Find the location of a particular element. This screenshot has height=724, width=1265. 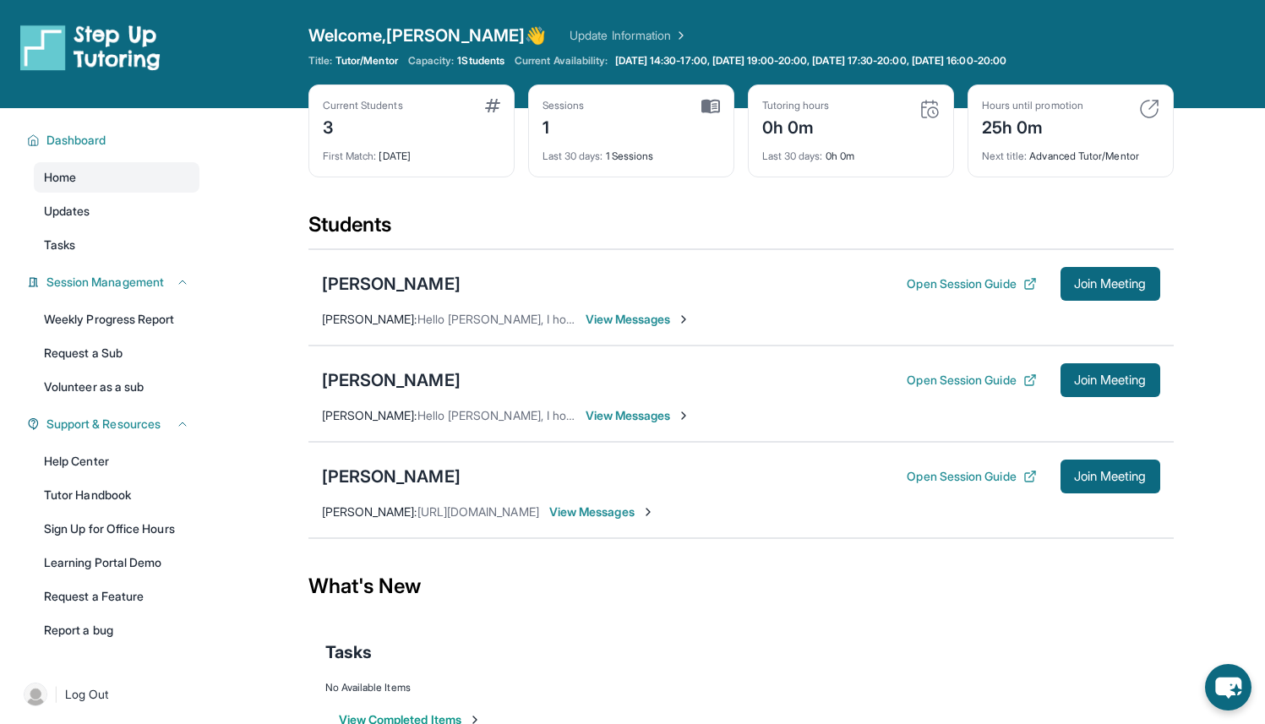

span: Support & Resources is located at coordinates (103, 424).